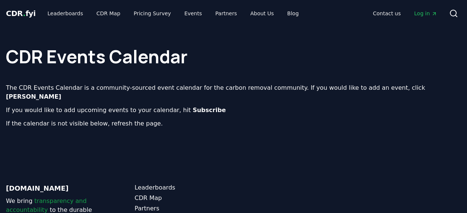 This screenshot has height=213, width=467. What do you see at coordinates (426, 13) in the screenshot?
I see `a: Log in` at bounding box center [426, 13].